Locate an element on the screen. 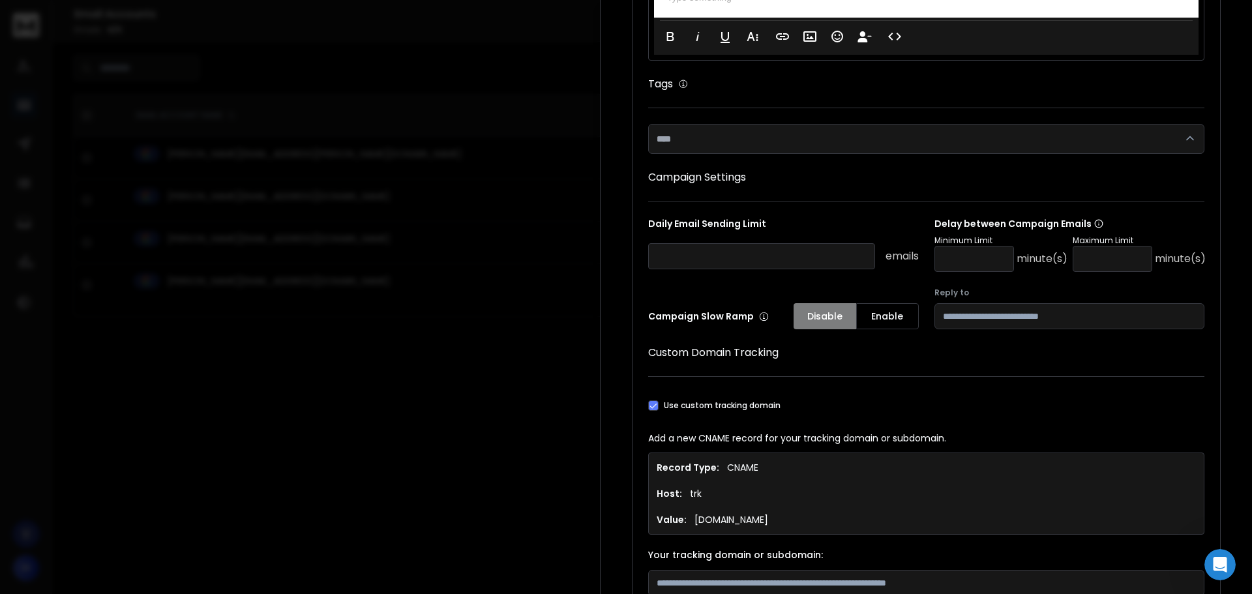 The height and width of the screenshot is (594, 1252). p: Add a new CNAME record for your tracking domain or subdomain. is located at coordinates (926, 438).